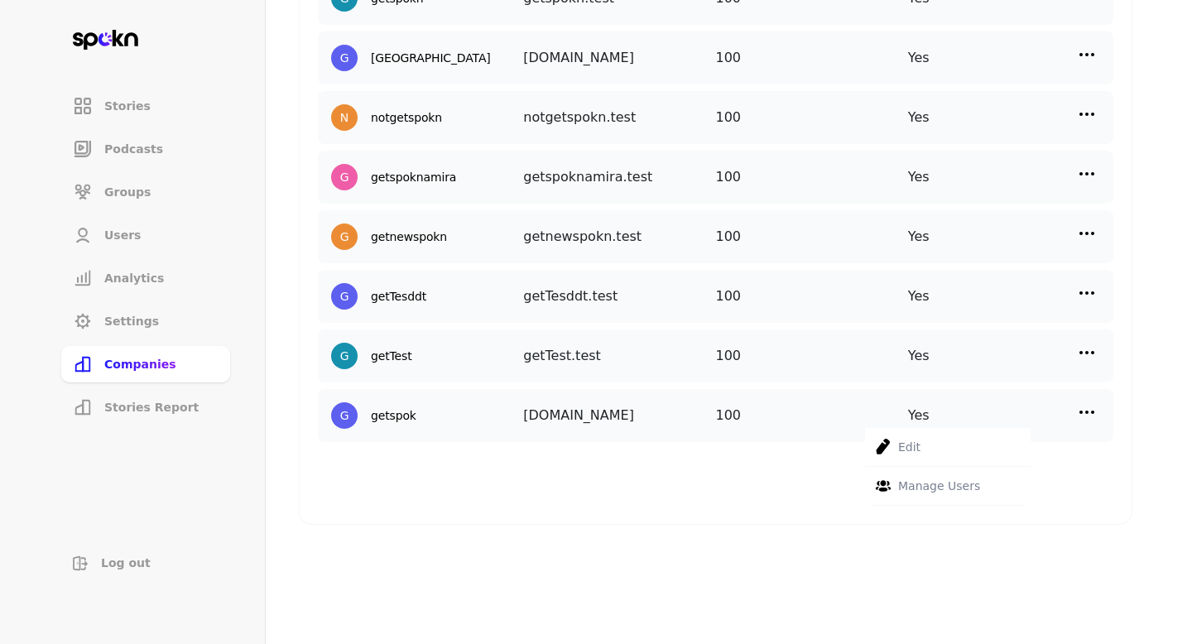  I want to click on span: Users, so click(122, 235).